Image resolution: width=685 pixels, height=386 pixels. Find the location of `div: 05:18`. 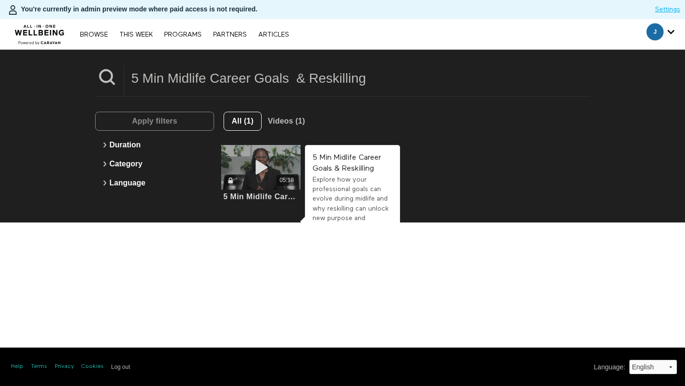

div: 05:18 is located at coordinates (287, 180).